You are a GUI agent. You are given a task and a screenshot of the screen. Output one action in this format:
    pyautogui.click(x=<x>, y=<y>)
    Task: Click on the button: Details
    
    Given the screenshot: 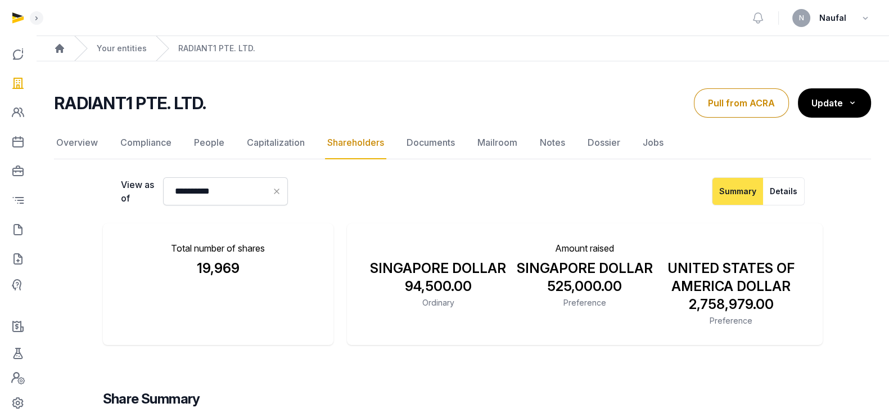 What is the action you would take?
    pyautogui.click(x=784, y=191)
    